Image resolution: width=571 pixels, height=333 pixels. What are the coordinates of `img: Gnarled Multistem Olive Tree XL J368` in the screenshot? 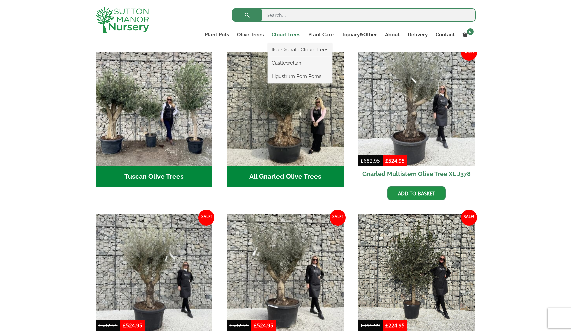 It's located at (154, 273).